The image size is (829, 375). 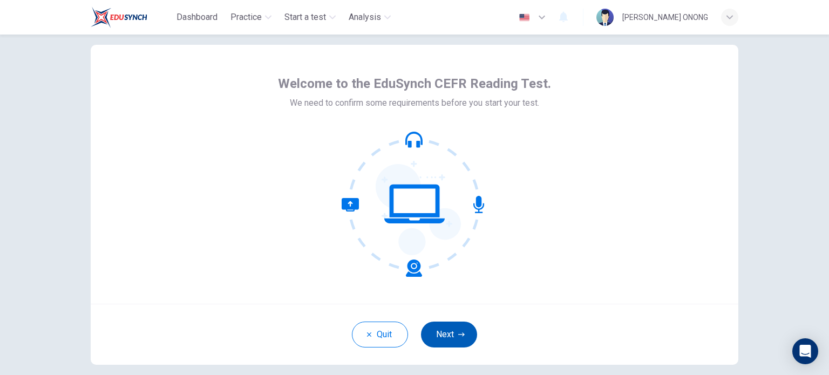 What do you see at coordinates (197, 17) in the screenshot?
I see `span: Dashboard` at bounding box center [197, 17].